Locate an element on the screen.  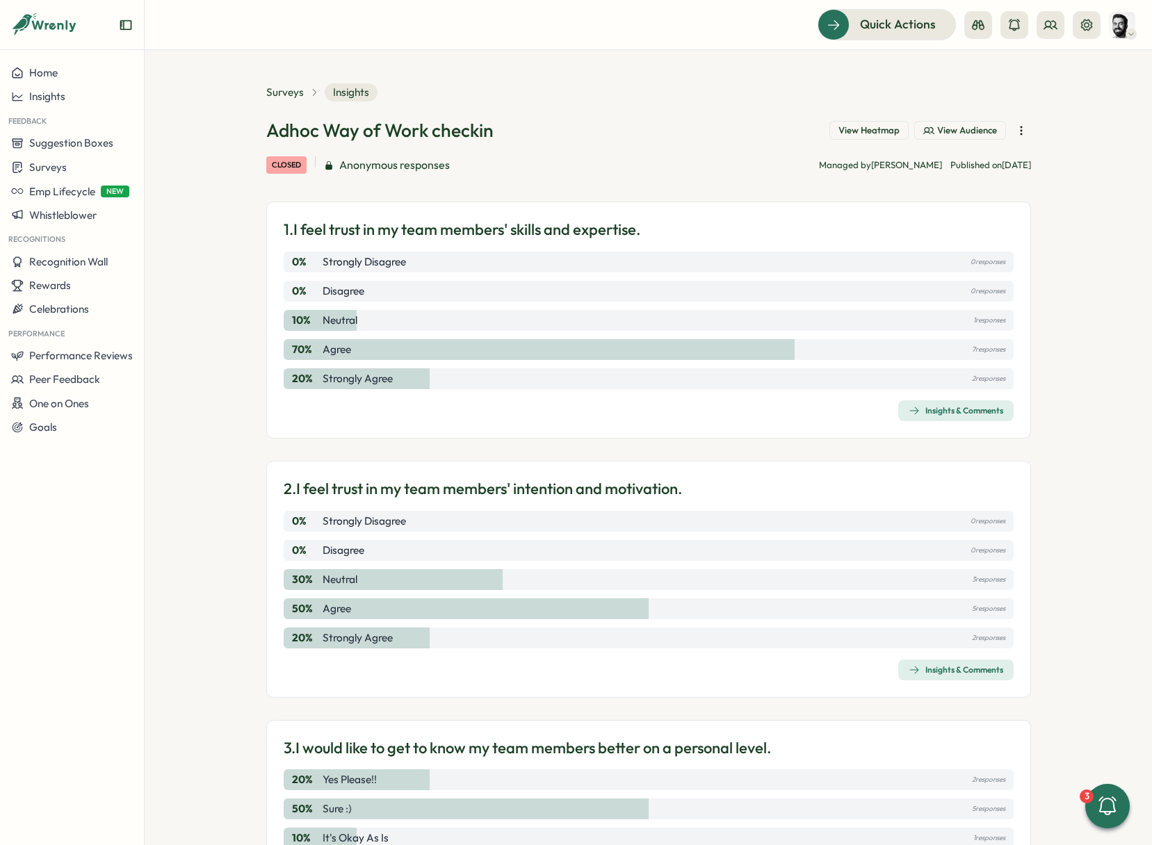
p: 1 responses is located at coordinates (989, 320).